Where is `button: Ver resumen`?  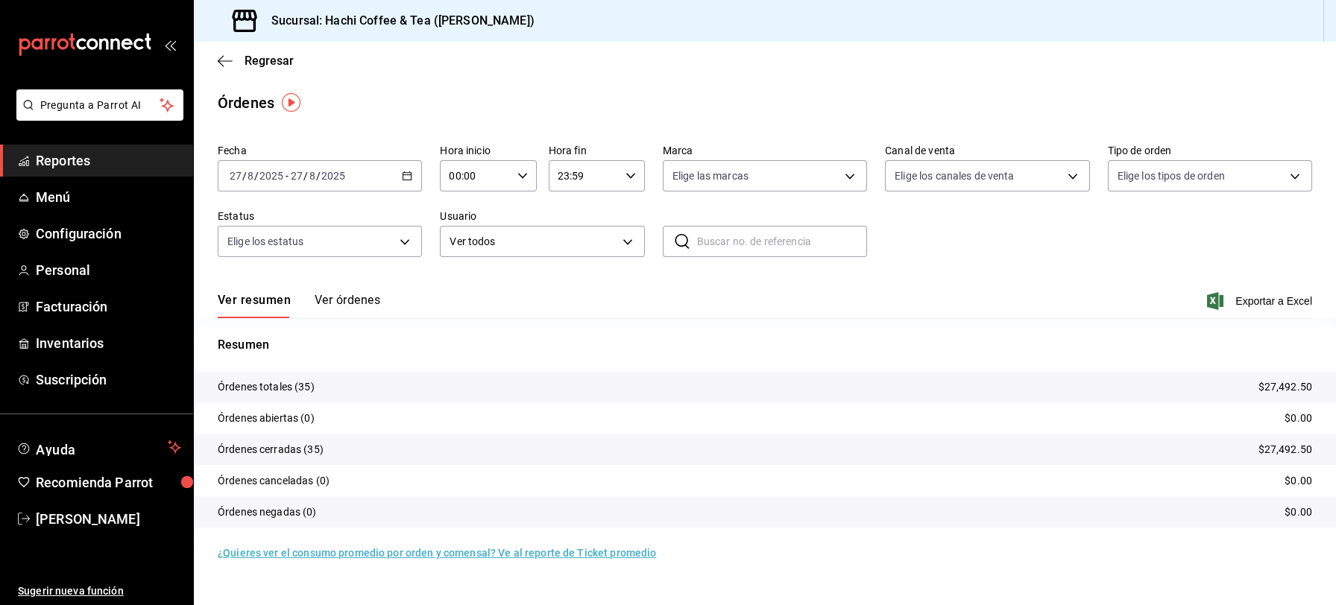
button: Ver resumen is located at coordinates (254, 306).